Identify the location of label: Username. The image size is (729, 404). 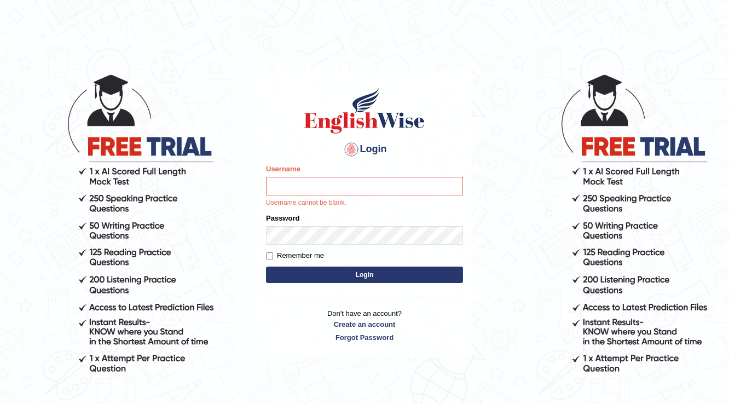
(283, 169).